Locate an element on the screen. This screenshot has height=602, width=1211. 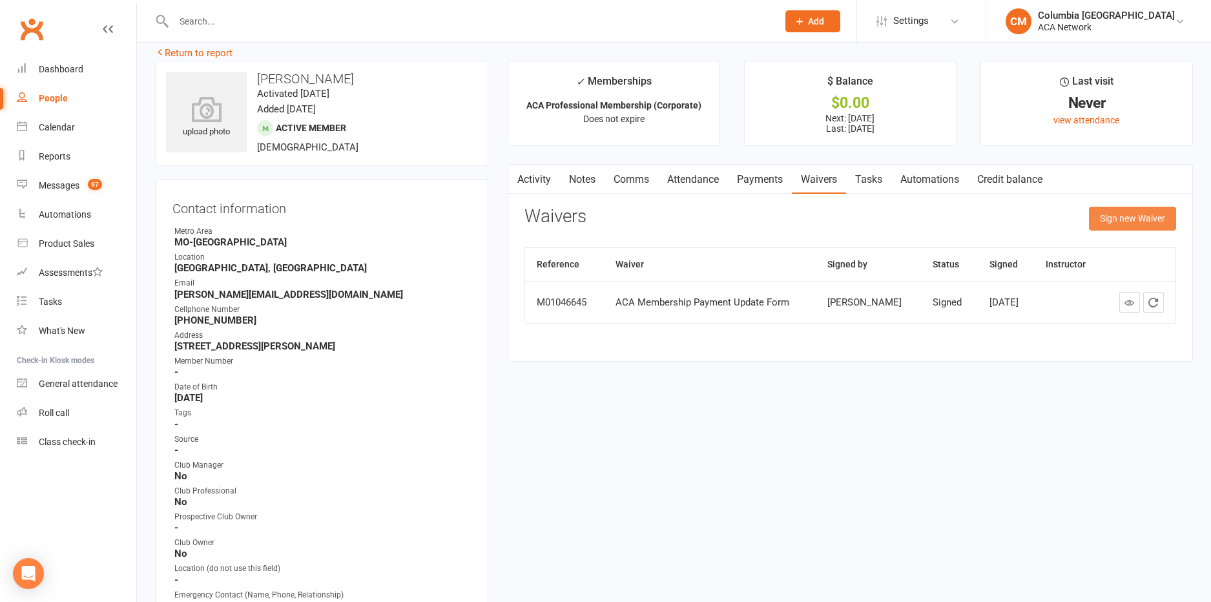
a: Roll call is located at coordinates (76, 413).